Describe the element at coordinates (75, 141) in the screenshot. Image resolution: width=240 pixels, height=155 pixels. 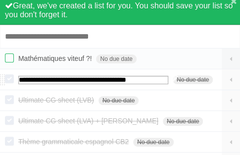
I see `span: Thème grammaticale espagnol CB2` at that location.